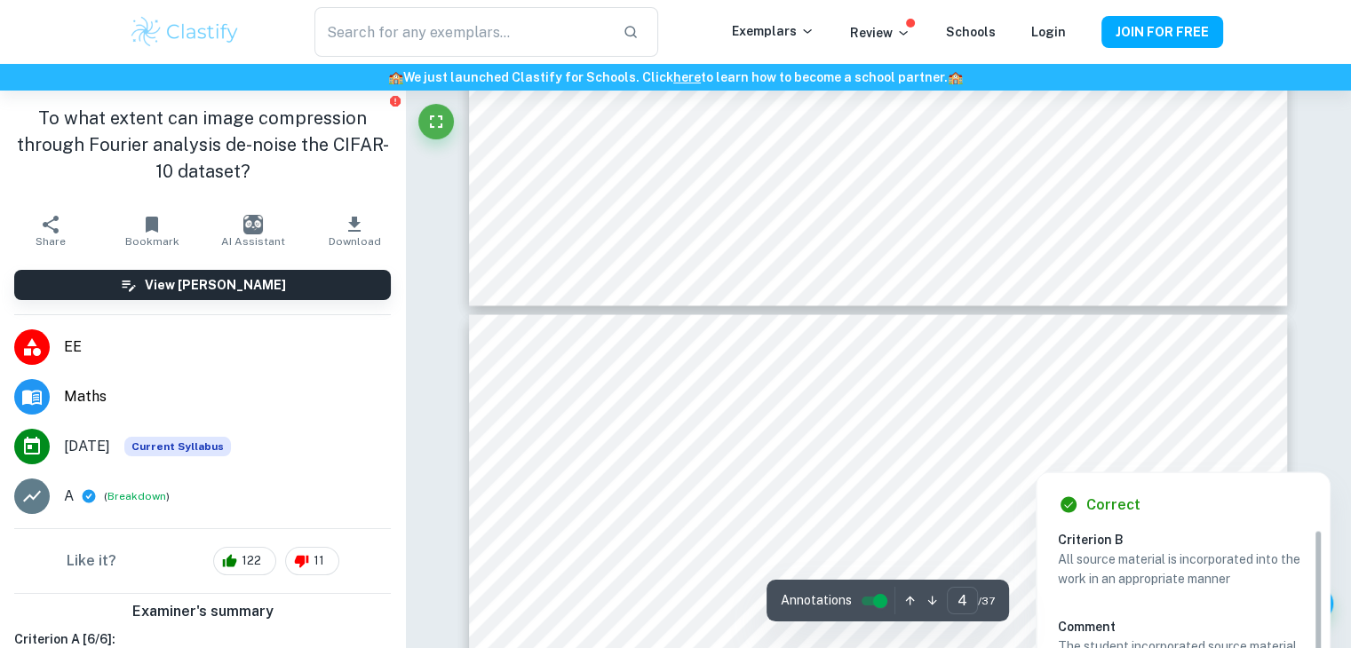 This screenshot has width=1351, height=648. Describe the element at coordinates (185, 32) in the screenshot. I see `img: Clastify logo` at that location.